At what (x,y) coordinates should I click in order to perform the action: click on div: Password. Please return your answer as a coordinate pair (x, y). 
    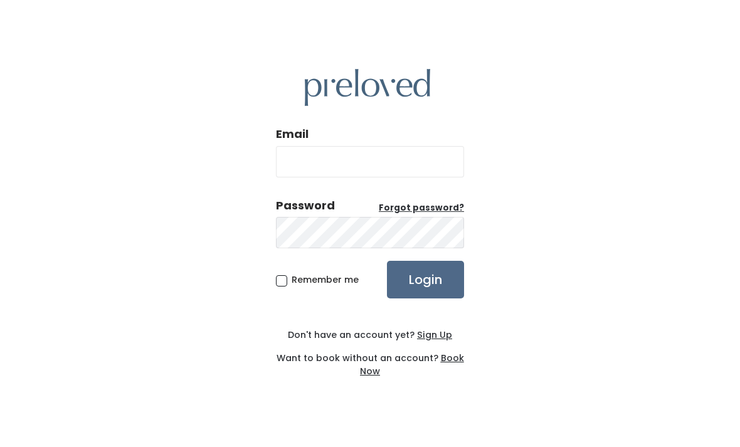
    Looking at the image, I should click on (305, 206).